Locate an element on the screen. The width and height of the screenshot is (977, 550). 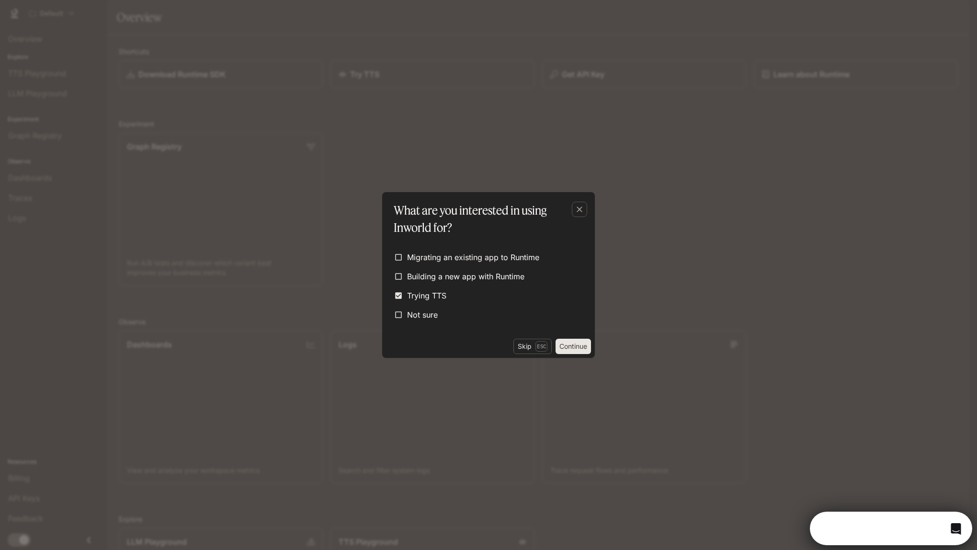
span: Building a new app with Runtime is located at coordinates (466, 276).